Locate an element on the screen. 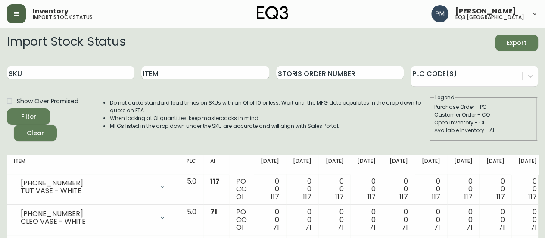 The image size is (545, 238). span: Inventory is located at coordinates (50, 11).